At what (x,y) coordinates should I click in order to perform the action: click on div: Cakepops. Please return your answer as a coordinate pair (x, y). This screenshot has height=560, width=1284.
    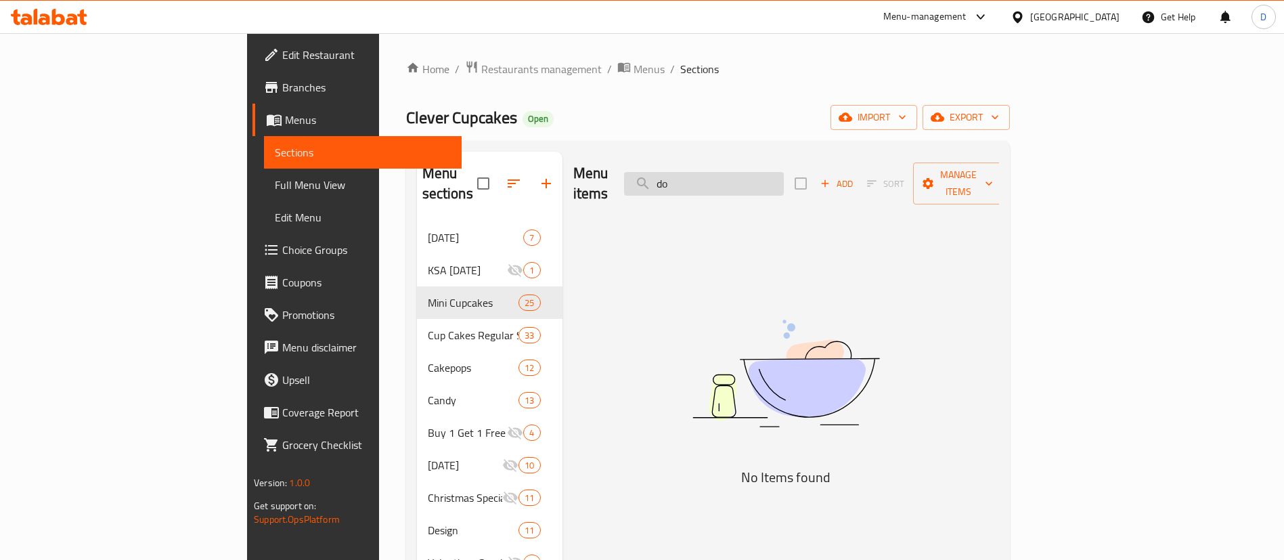
    Looking at the image, I should click on (473, 368).